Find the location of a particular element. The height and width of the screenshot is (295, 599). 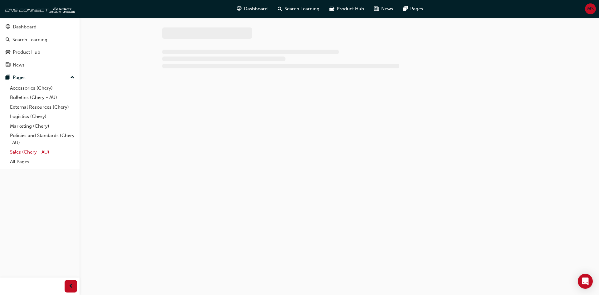

div: News is located at coordinates (19, 65).